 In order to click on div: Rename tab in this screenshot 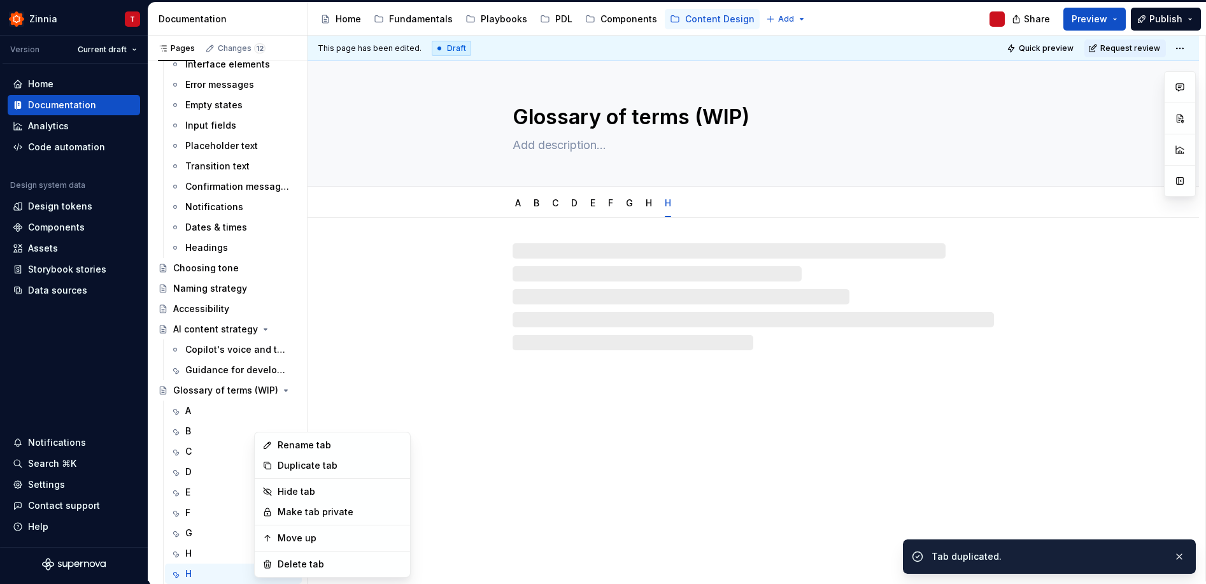, I will do `click(340, 445)`.